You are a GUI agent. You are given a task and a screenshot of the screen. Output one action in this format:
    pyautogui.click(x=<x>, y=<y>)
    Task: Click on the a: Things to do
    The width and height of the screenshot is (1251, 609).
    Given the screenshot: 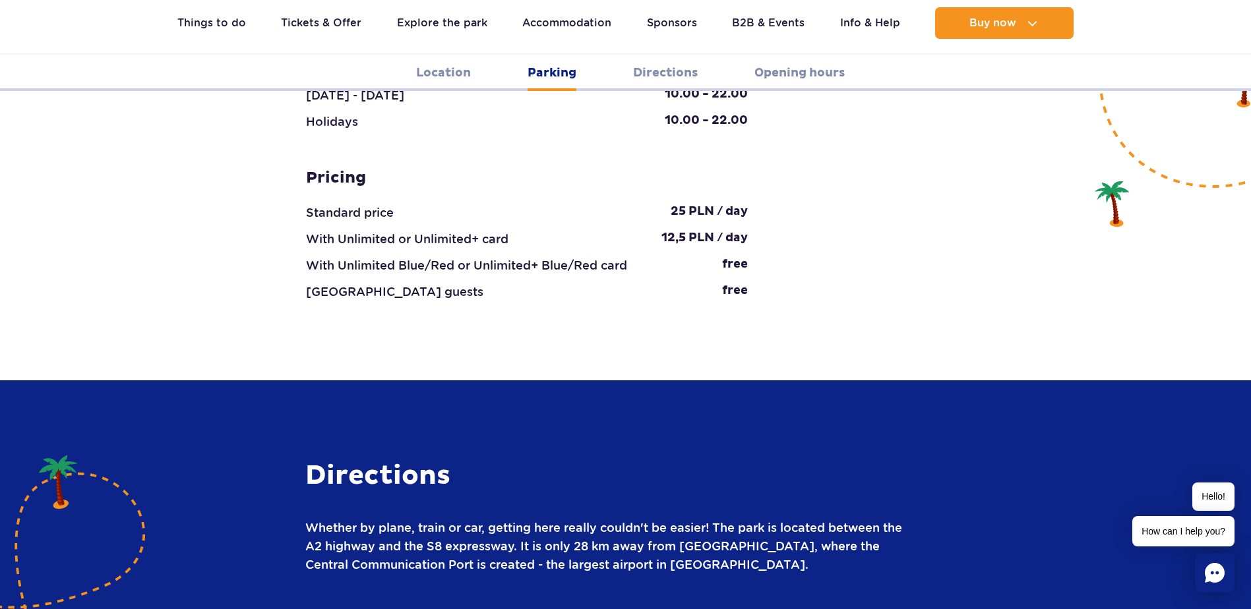 What is the action you would take?
    pyautogui.click(x=212, y=23)
    